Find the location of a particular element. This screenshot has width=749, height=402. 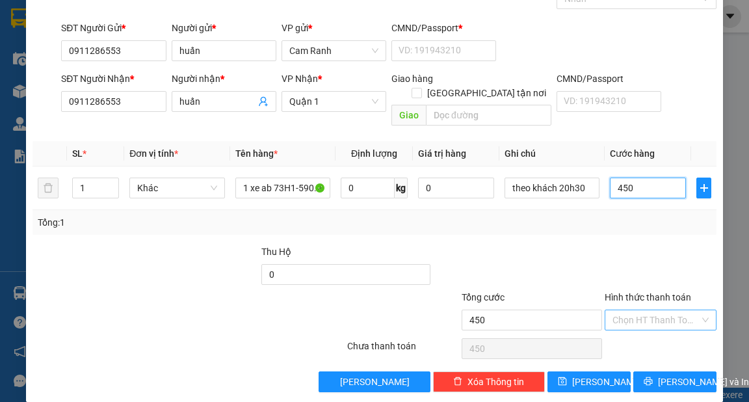

span: SL is located at coordinates (77, 153).